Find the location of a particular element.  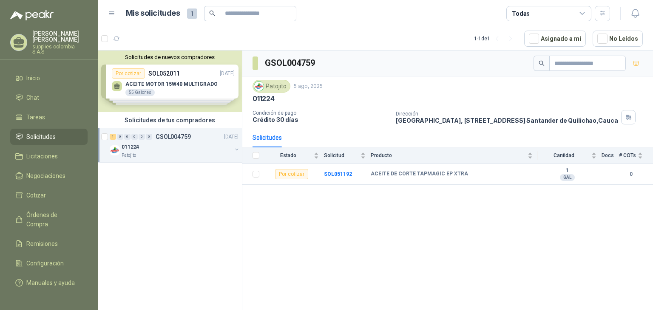

th: Estado is located at coordinates (294, 156).